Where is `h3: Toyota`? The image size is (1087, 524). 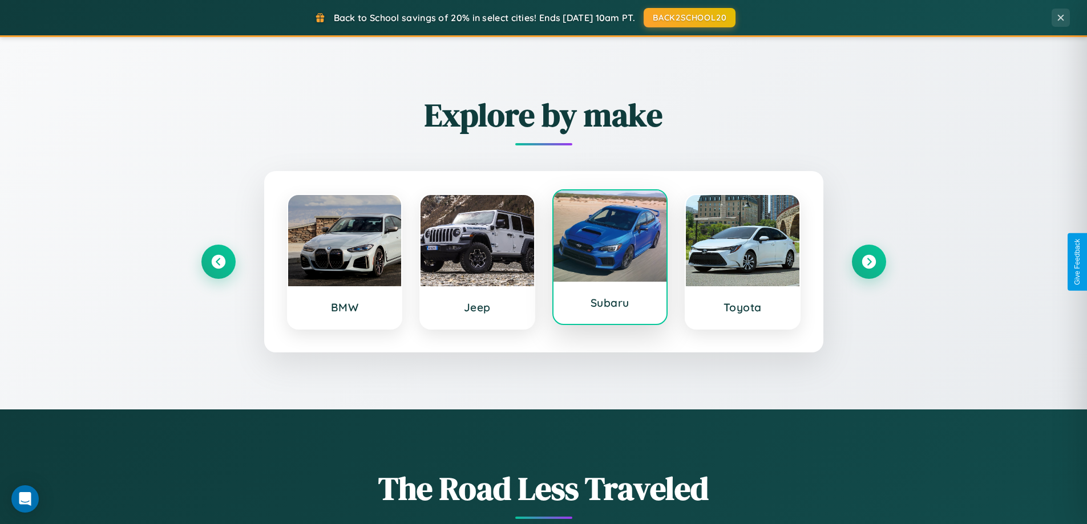 h3: Toyota is located at coordinates (742, 308).